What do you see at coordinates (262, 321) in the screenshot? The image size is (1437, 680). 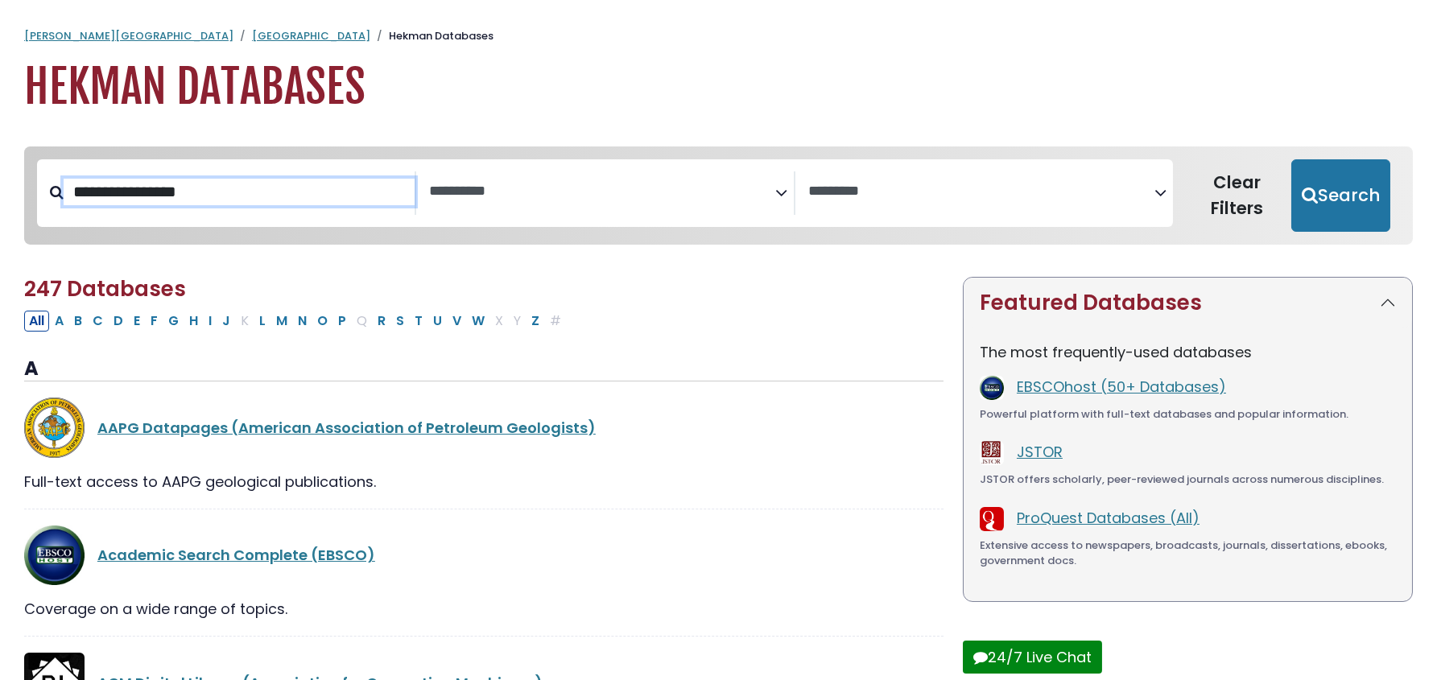 I see `button: Filter Results L` at bounding box center [262, 321].